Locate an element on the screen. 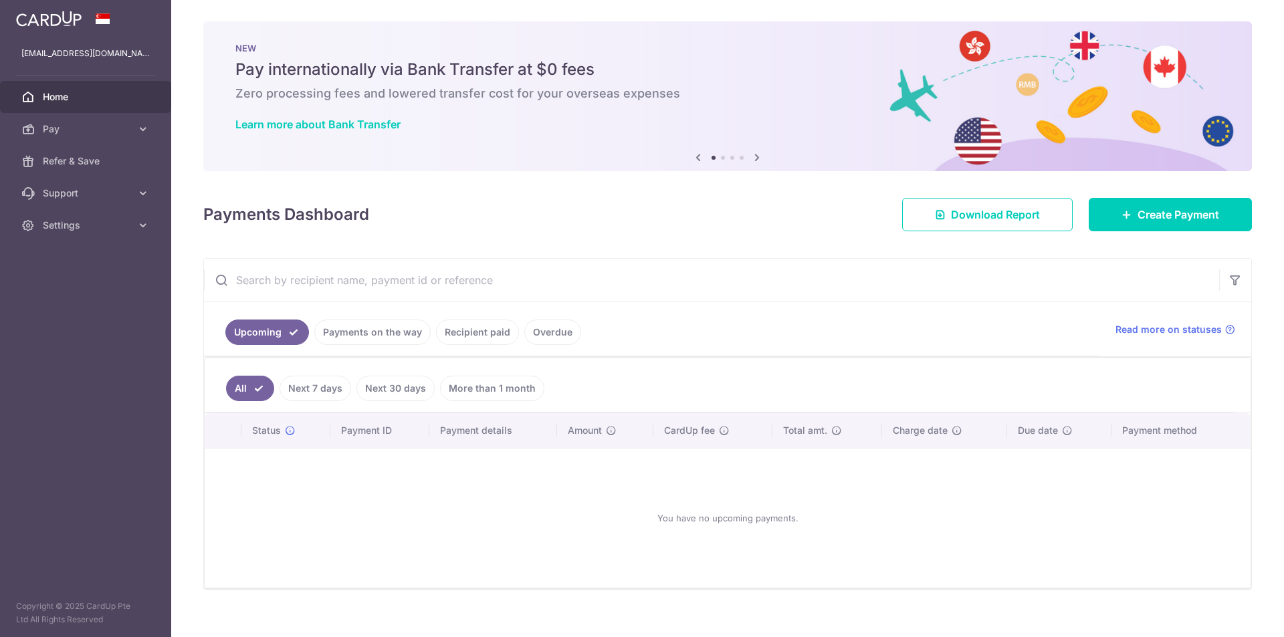  span: Charge date is located at coordinates (920, 431).